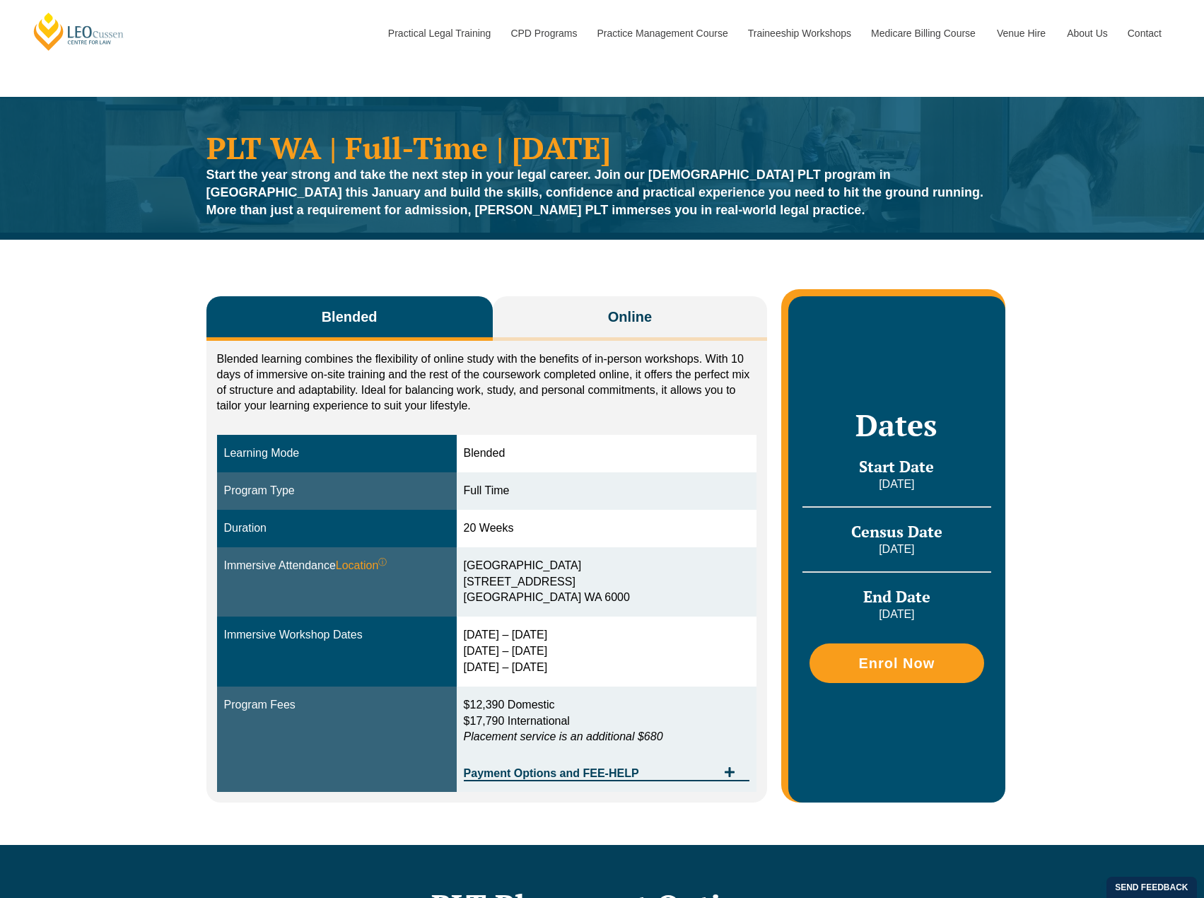 The width and height of the screenshot is (1204, 898). Describe the element at coordinates (1144, 33) in the screenshot. I see `a: Contact` at that location.